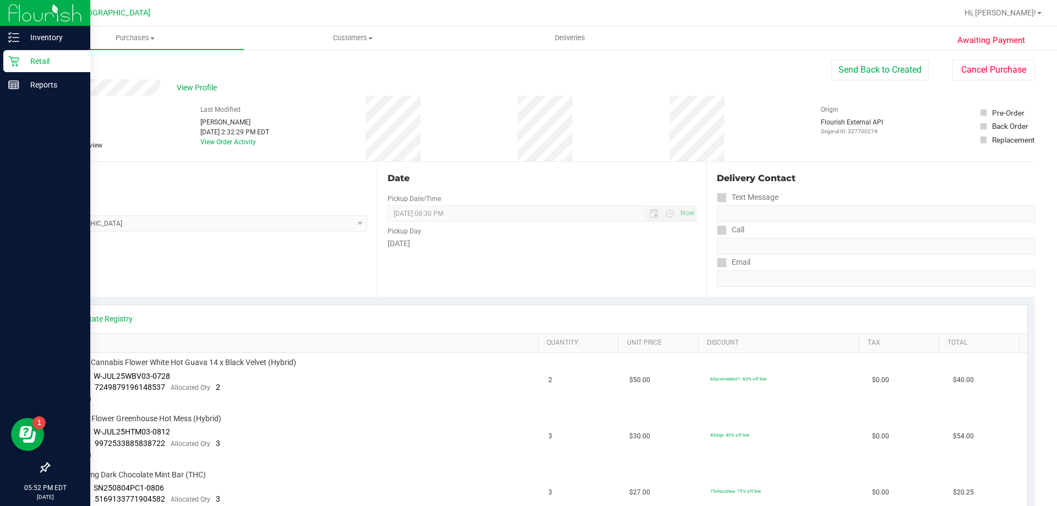 Image resolution: width=1057 pixels, height=506 pixels. What do you see at coordinates (829, 110) in the screenshot?
I see `label: Origin` at bounding box center [829, 110].